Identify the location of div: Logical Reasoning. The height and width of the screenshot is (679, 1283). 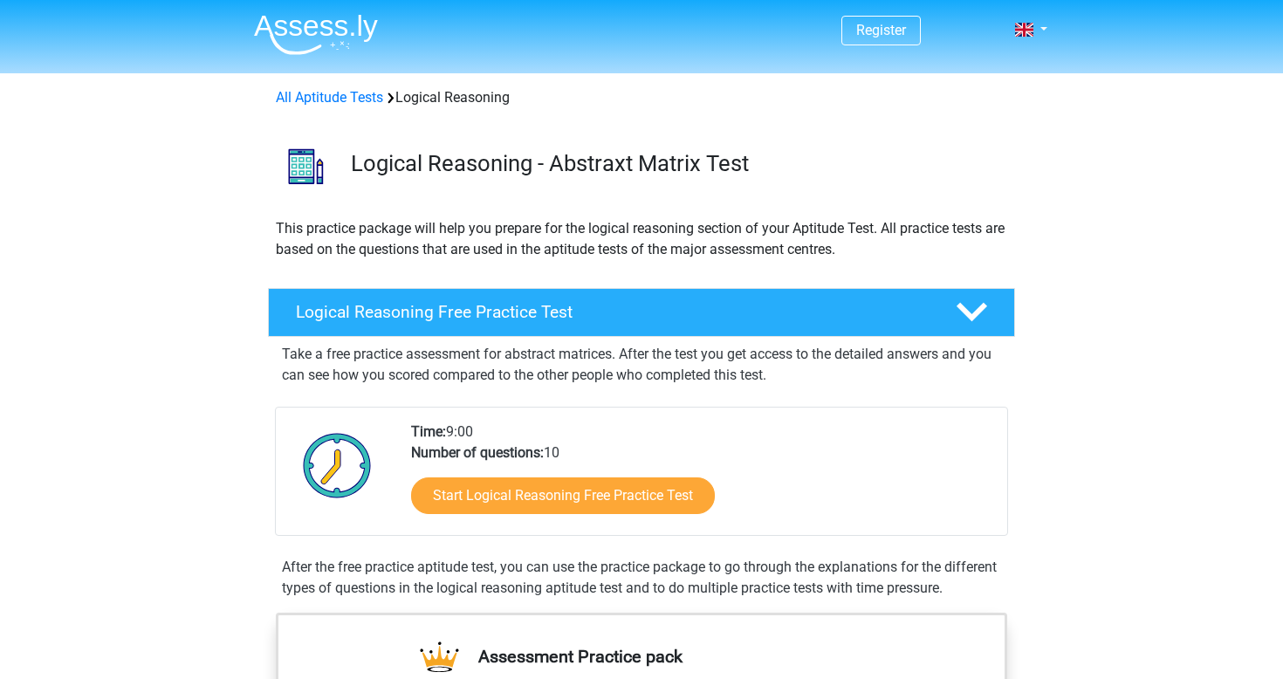
(641, 98).